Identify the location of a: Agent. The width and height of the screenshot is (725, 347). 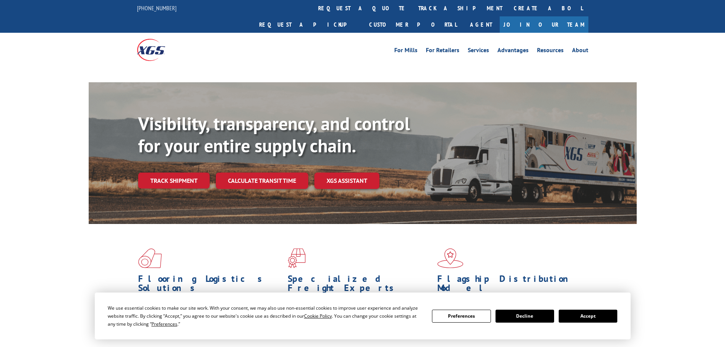
(481, 24).